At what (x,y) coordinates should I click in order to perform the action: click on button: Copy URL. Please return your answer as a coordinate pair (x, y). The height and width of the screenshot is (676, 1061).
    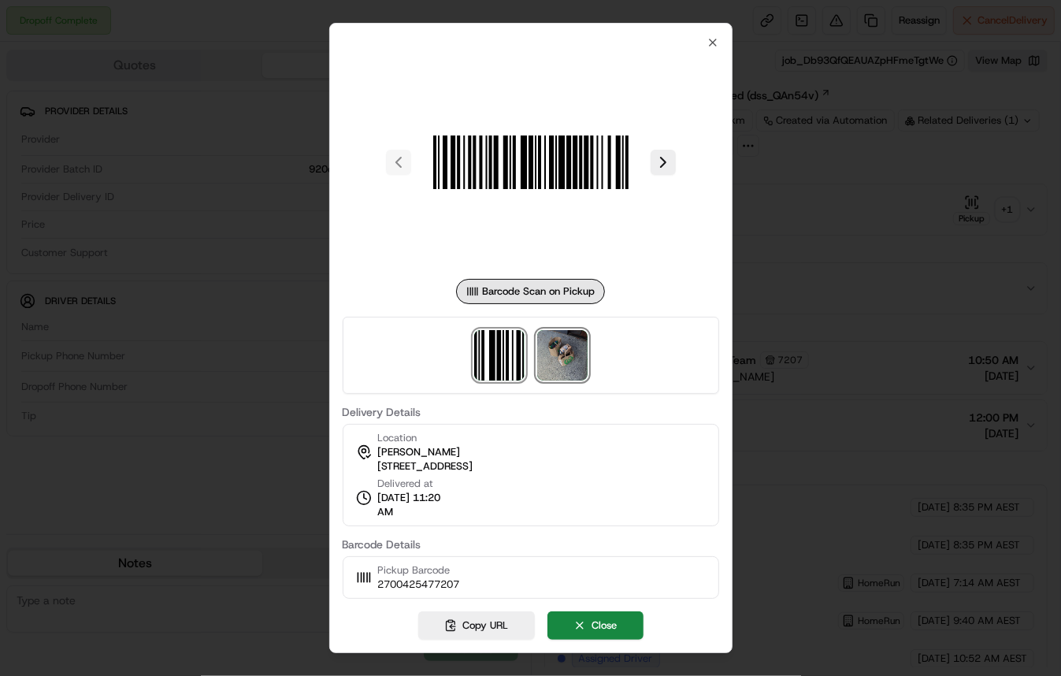
    Looking at the image, I should click on (476, 625).